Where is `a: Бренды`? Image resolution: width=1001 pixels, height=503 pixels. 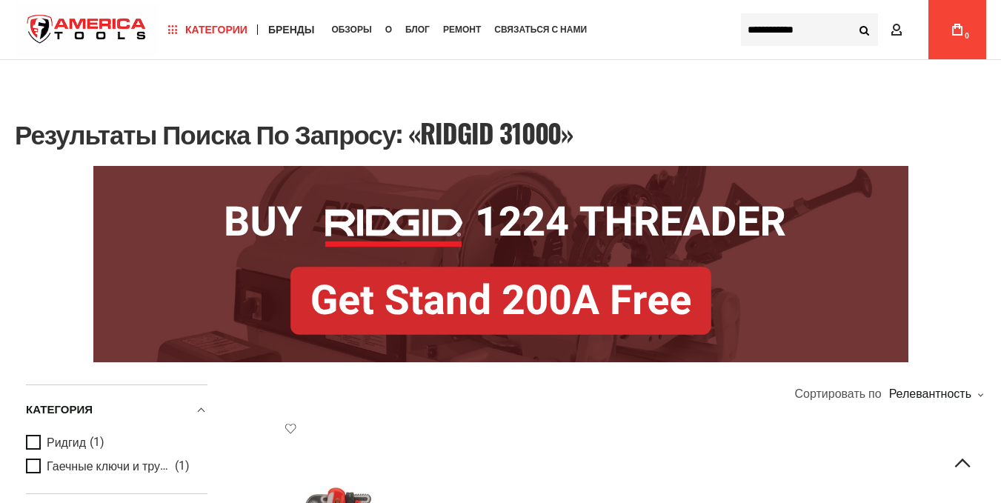
a: Бренды is located at coordinates (291, 30).